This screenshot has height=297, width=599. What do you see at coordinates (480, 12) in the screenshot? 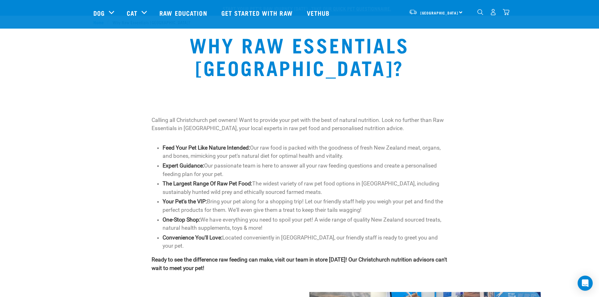
I see `img: home-icon-1@2x.png` at bounding box center [480, 12].